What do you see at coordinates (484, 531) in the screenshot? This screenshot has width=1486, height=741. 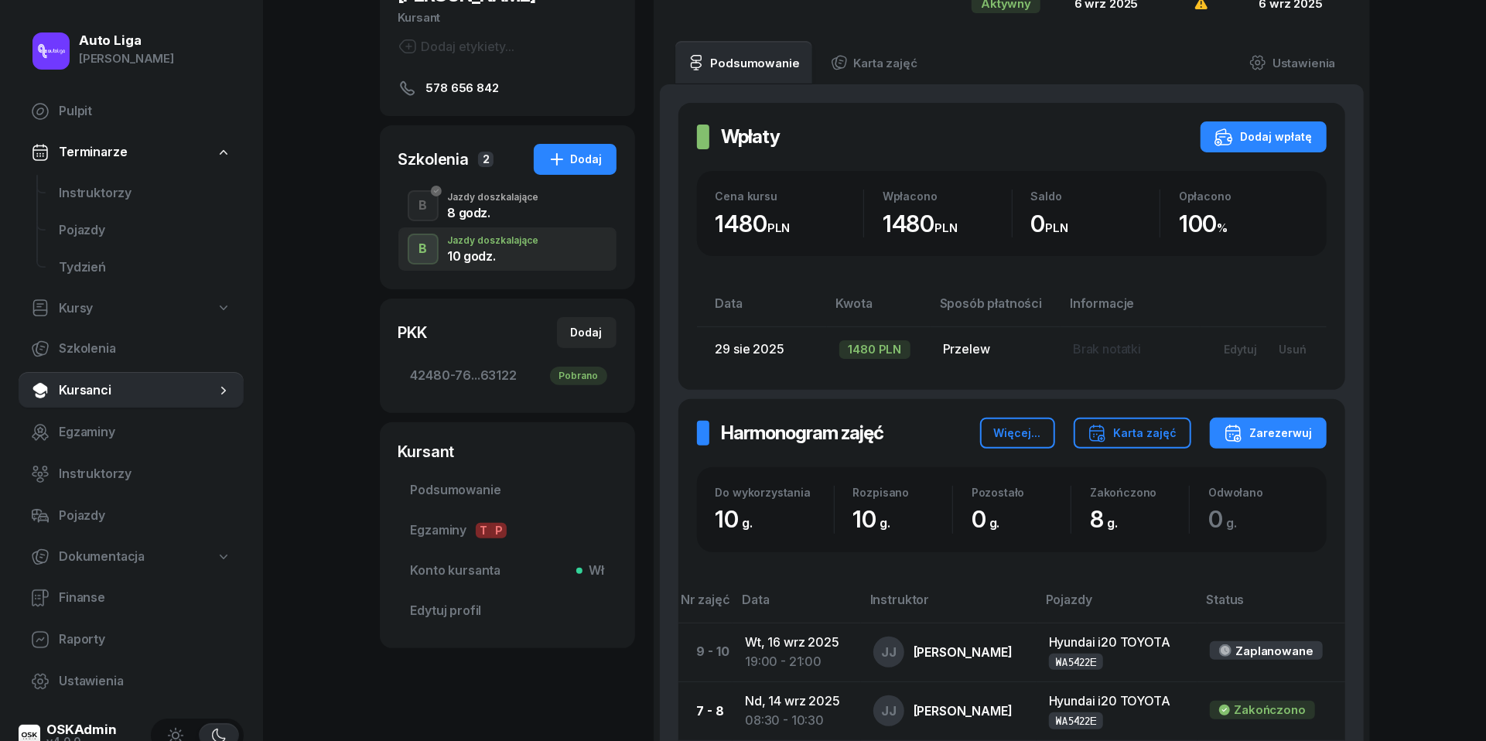 I see `span: T` at bounding box center [484, 531].